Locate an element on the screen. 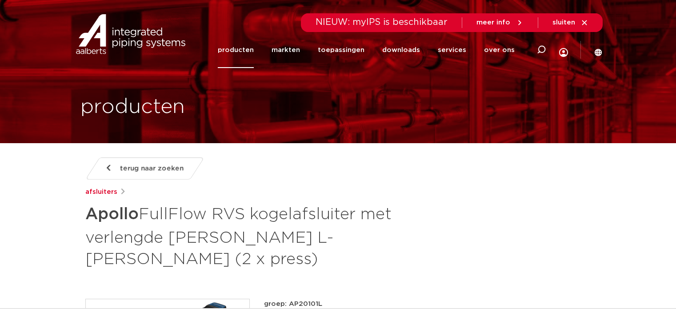 The height and width of the screenshot is (309, 676). a: over ons is located at coordinates (499, 50).